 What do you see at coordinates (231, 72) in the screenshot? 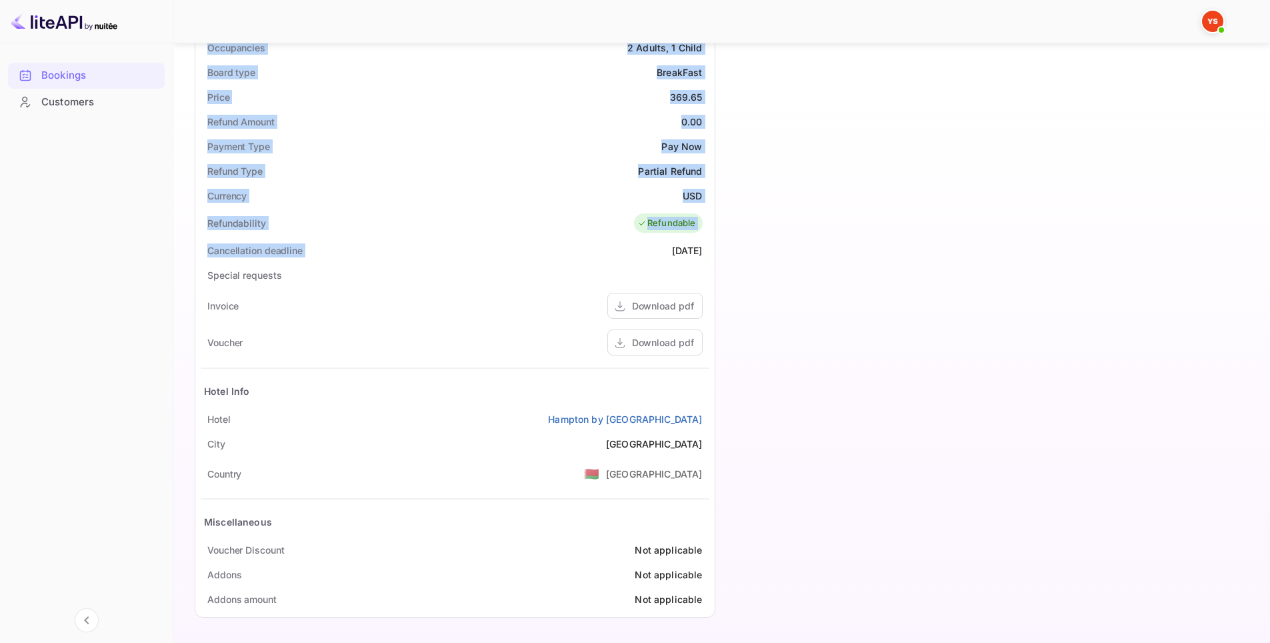
I see `div: Board type` at bounding box center [231, 72].